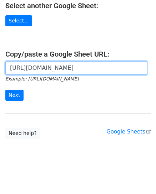 The height and width of the screenshot is (194, 156). Describe the element at coordinates (22, 133) in the screenshot. I see `a: Need help?` at that location.